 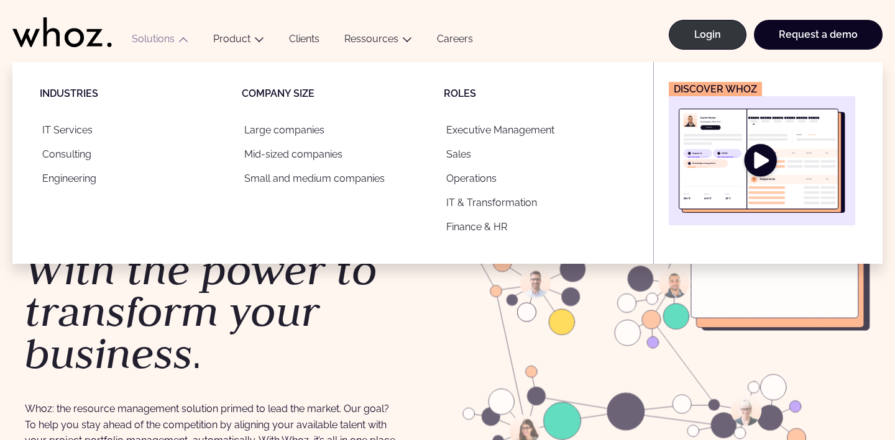 I want to click on button: Ressources, so click(x=378, y=41).